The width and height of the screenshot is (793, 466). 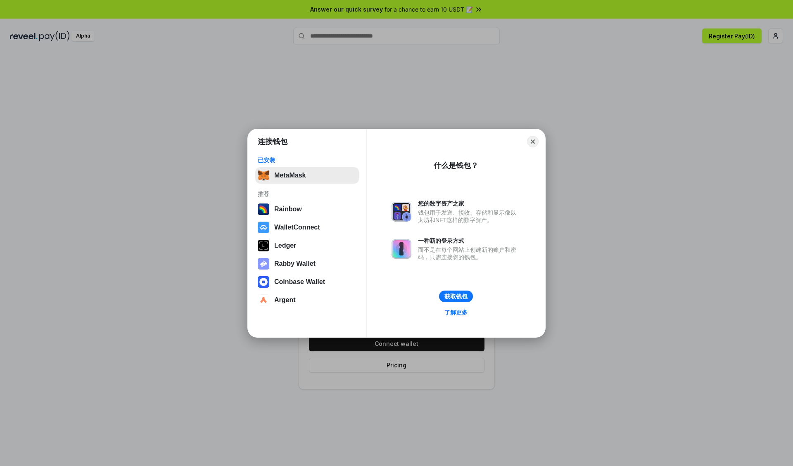 What do you see at coordinates (295, 264) in the screenshot?
I see `div: Rabby Wallet` at bounding box center [295, 264].